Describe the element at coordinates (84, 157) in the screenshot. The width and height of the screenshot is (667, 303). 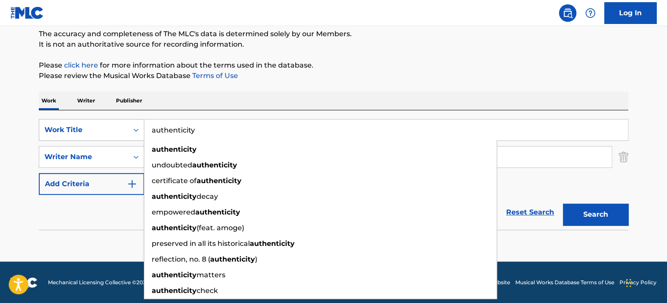
I see `div: Writer Name` at that location.